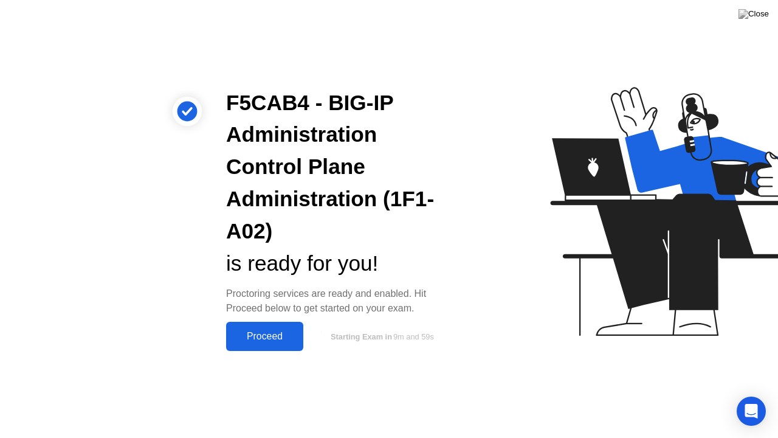 The width and height of the screenshot is (778, 438). Describe the element at coordinates (754, 14) in the screenshot. I see `img: Close` at that location.